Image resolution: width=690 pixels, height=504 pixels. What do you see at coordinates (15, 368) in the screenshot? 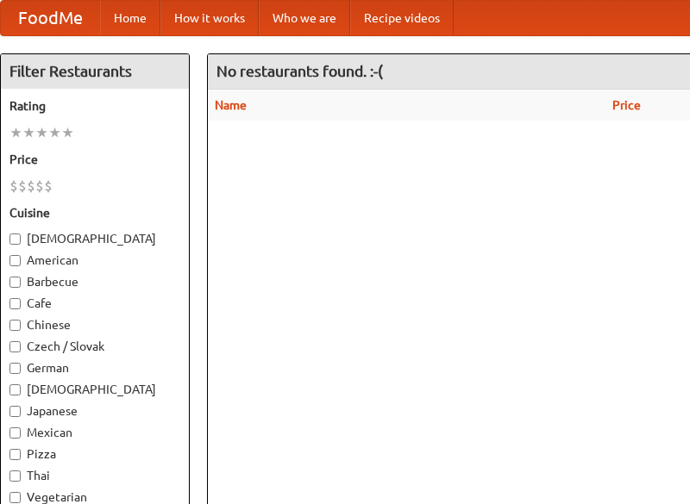
I see `input: German` at bounding box center [15, 368].